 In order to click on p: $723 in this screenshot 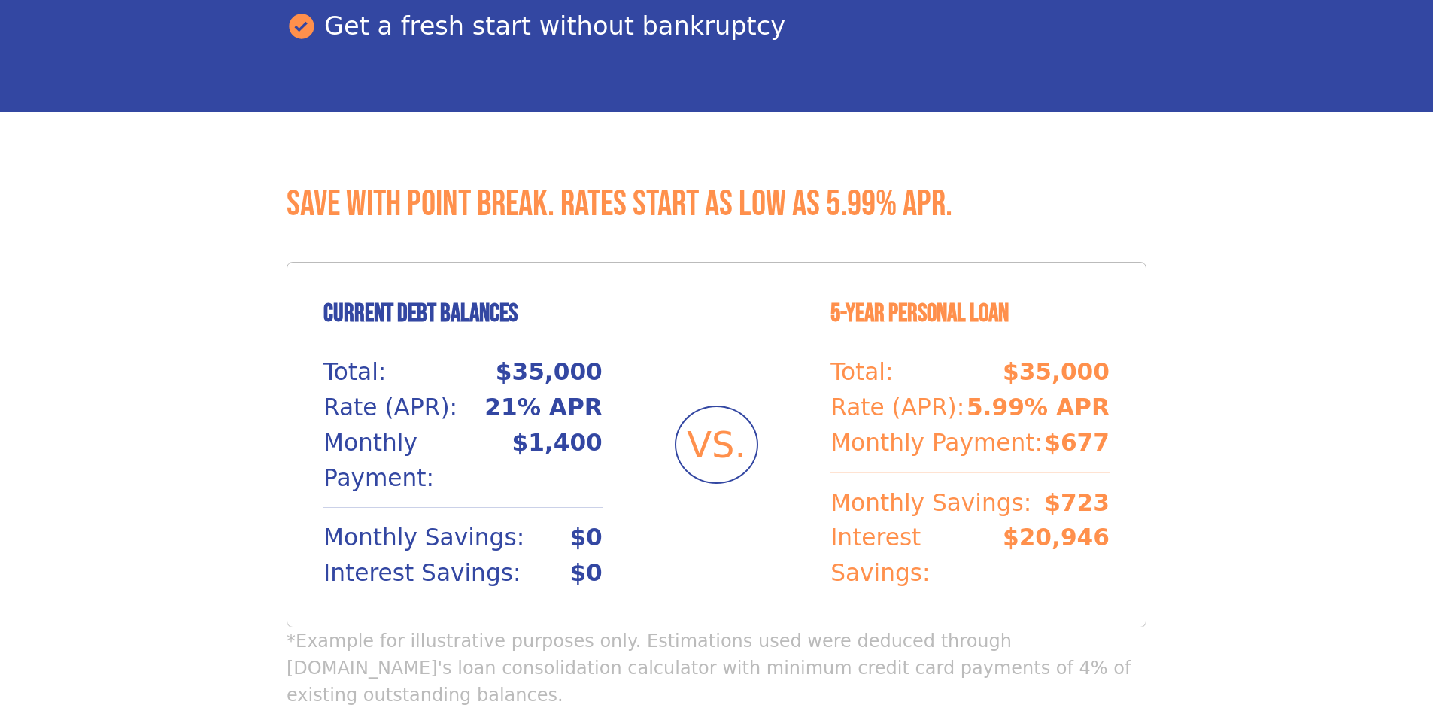, I will do `click(1077, 503)`.